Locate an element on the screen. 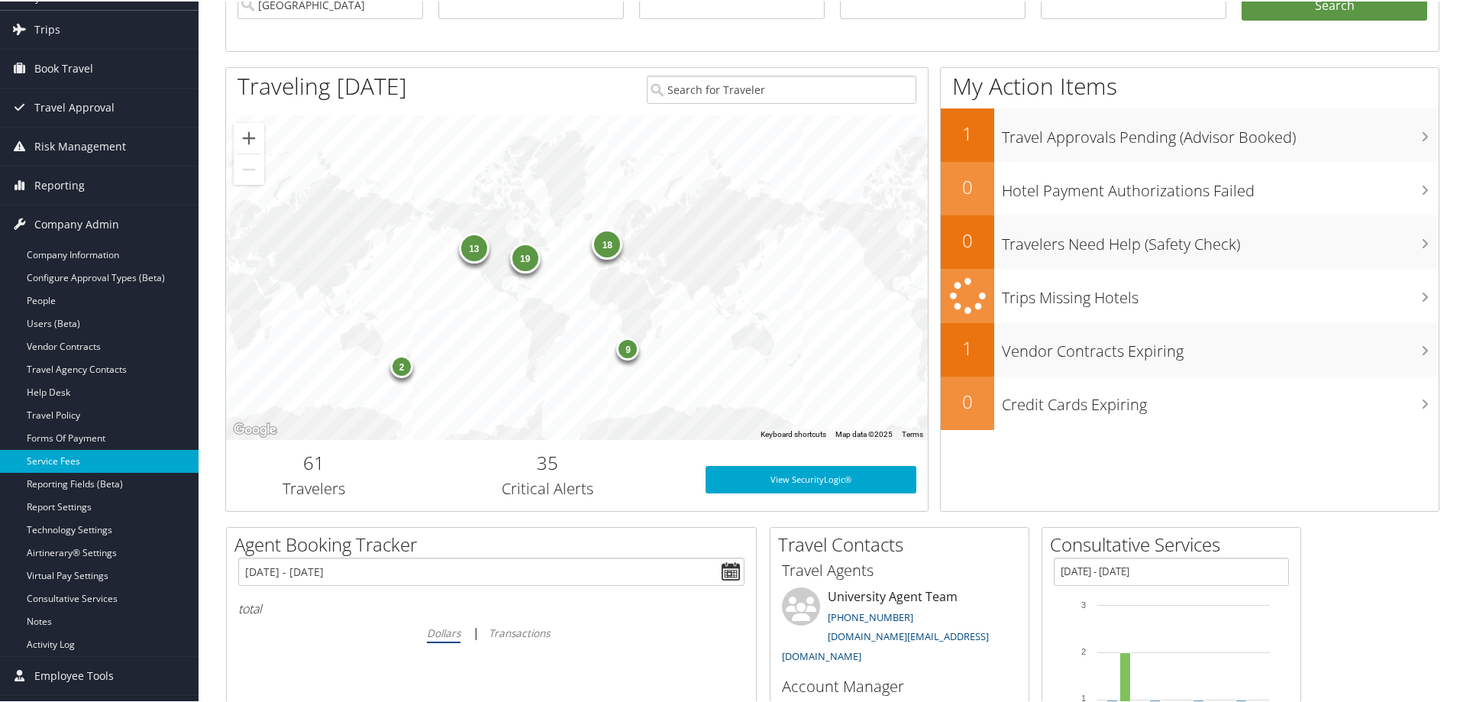  a: 1Vendor Contracts Expiring is located at coordinates (1190, 348).